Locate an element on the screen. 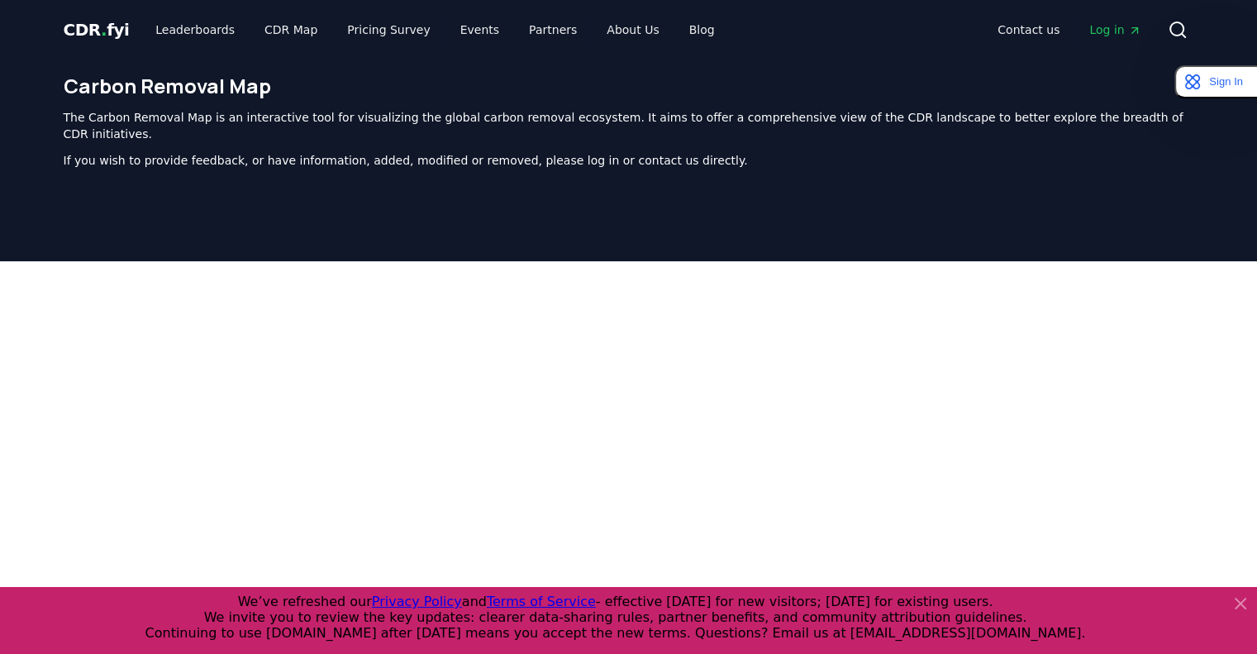 The height and width of the screenshot is (654, 1257). h1: Carbon Removal Map is located at coordinates (629, 86).